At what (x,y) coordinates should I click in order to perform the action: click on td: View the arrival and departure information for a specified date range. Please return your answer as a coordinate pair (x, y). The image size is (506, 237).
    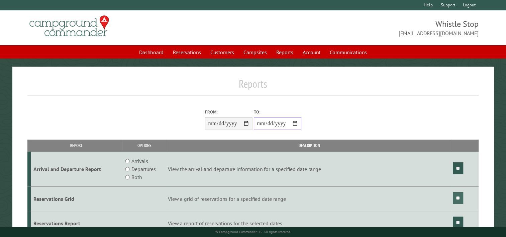
    Looking at the image, I should click on (309, 169).